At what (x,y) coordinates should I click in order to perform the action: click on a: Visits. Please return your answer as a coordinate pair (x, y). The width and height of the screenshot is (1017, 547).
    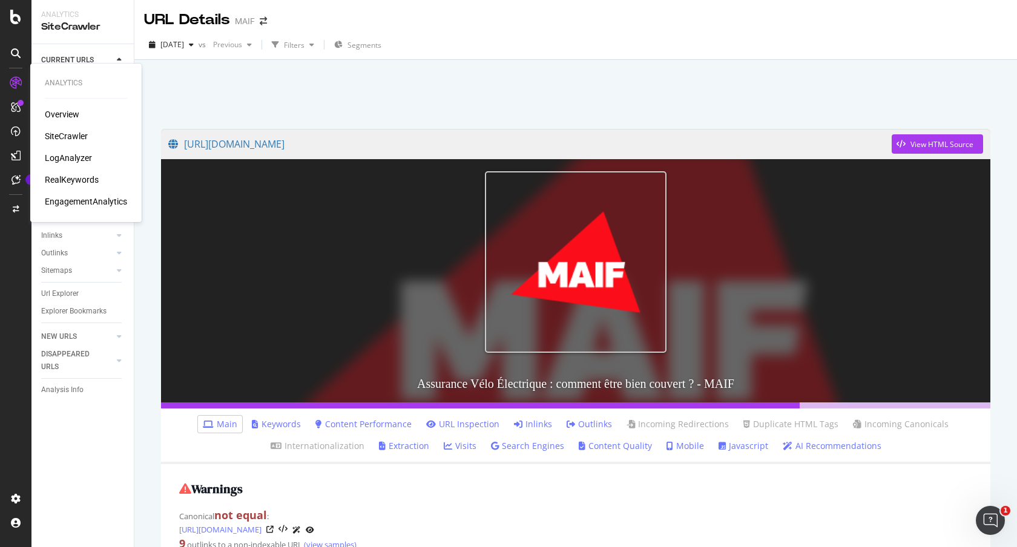
    Looking at the image, I should click on (460, 446).